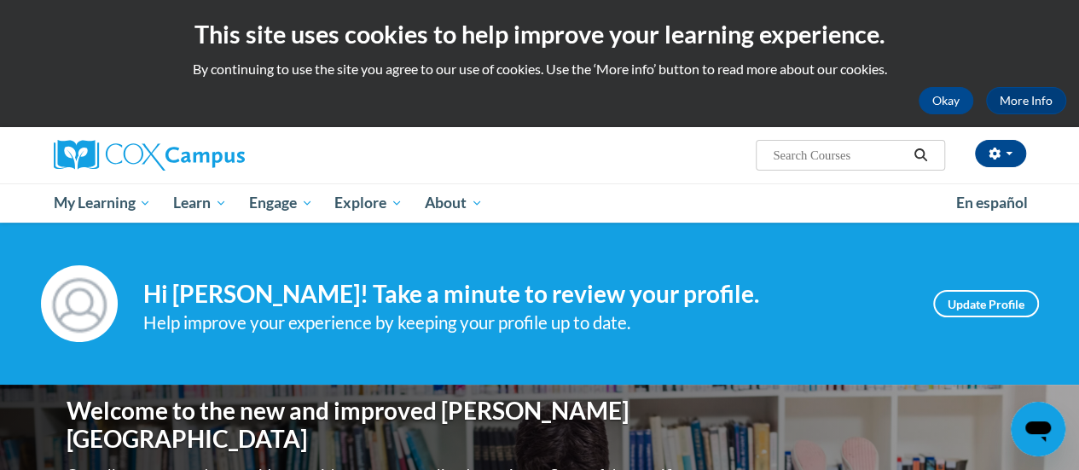 This screenshot has width=1079, height=470. Describe the element at coordinates (454, 203) in the screenshot. I see `span: About` at that location.